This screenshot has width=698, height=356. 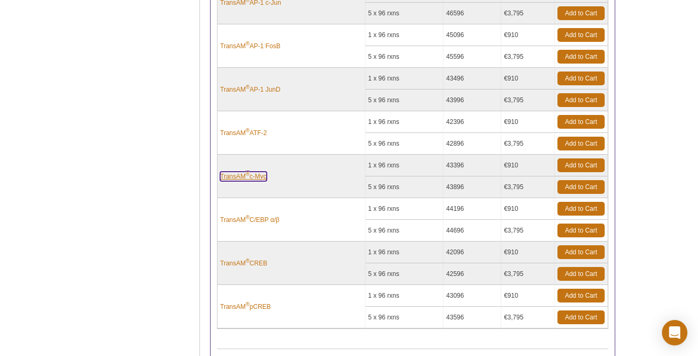 I want to click on td: 45596, so click(x=472, y=57).